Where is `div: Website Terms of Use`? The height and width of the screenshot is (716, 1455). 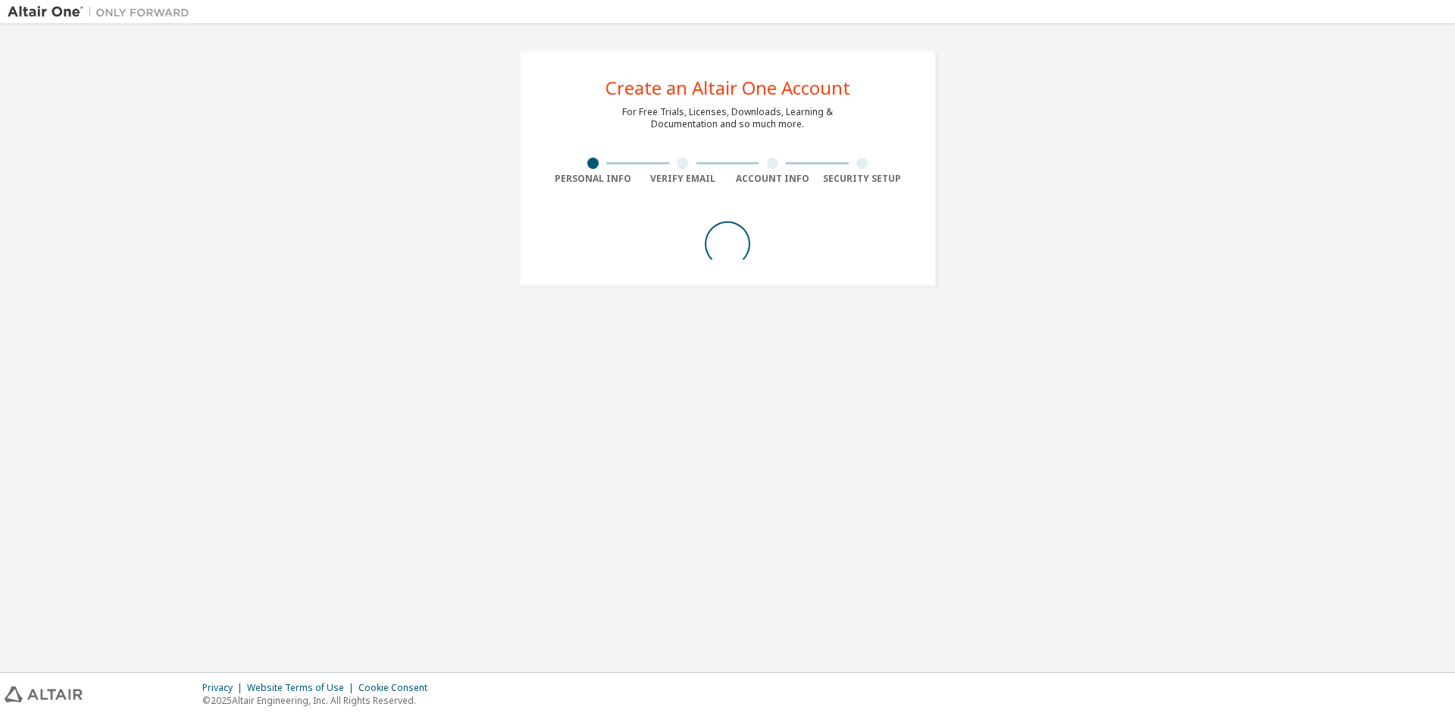
div: Website Terms of Use is located at coordinates (302, 688).